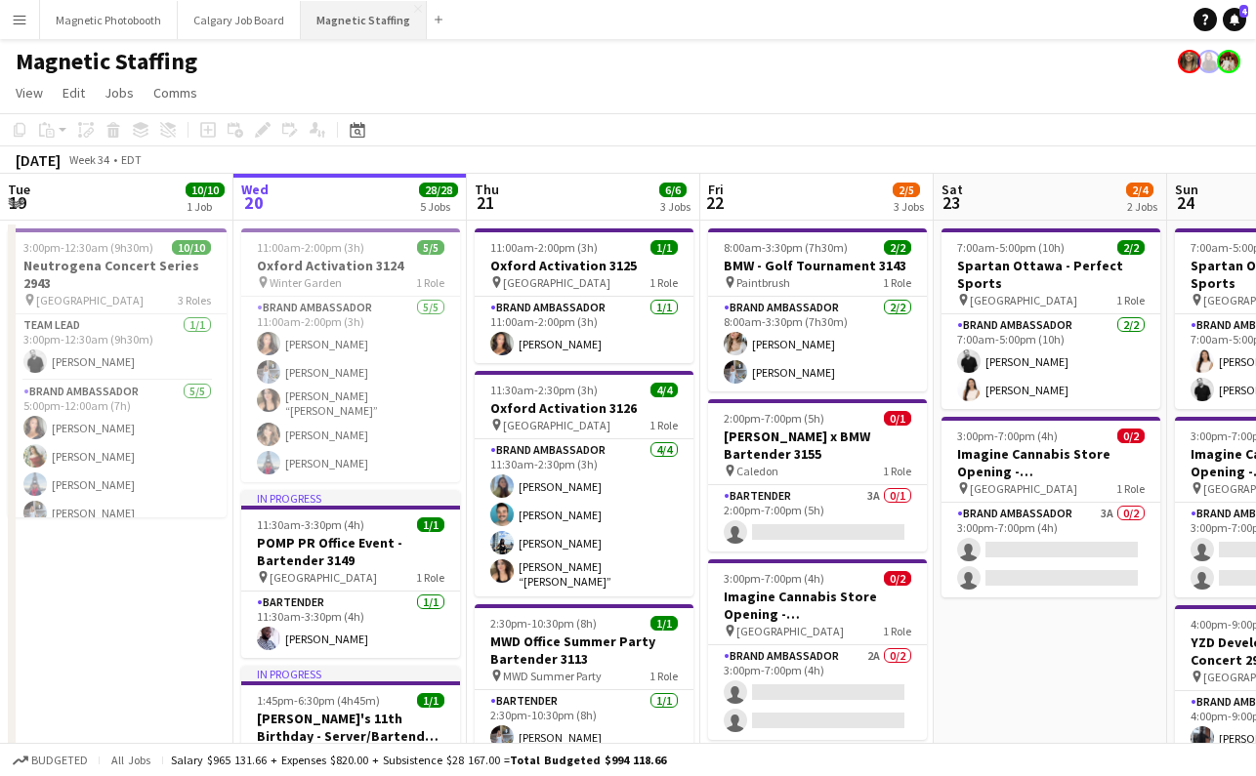  Describe the element at coordinates (906, 189) in the screenshot. I see `span: 2/5` at that location.